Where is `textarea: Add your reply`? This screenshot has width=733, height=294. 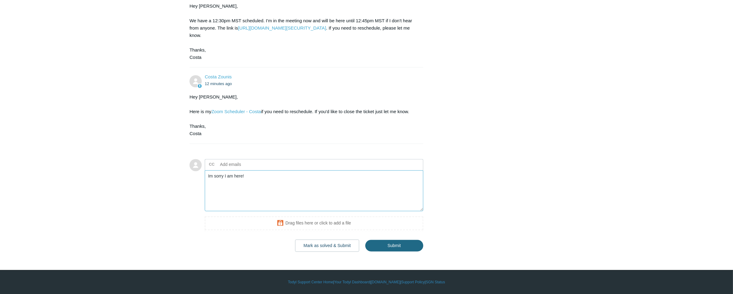 textarea: Add your reply is located at coordinates (314, 191).